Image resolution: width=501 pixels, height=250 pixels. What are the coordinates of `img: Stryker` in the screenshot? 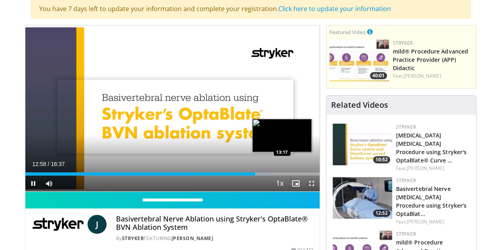 It's located at (58, 224).